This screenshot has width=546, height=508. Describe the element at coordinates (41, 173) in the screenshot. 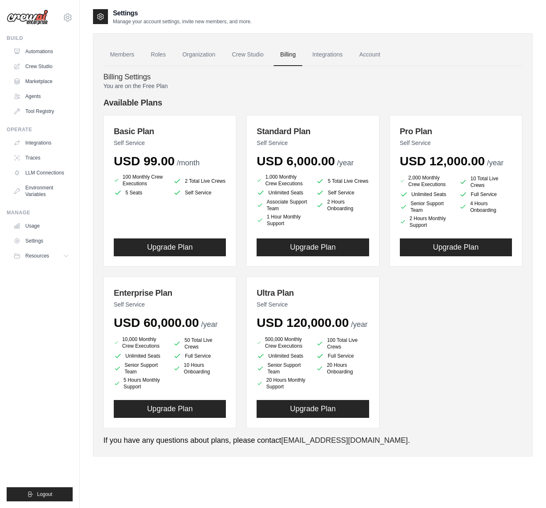

I see `a: LLM Connections` at that location.